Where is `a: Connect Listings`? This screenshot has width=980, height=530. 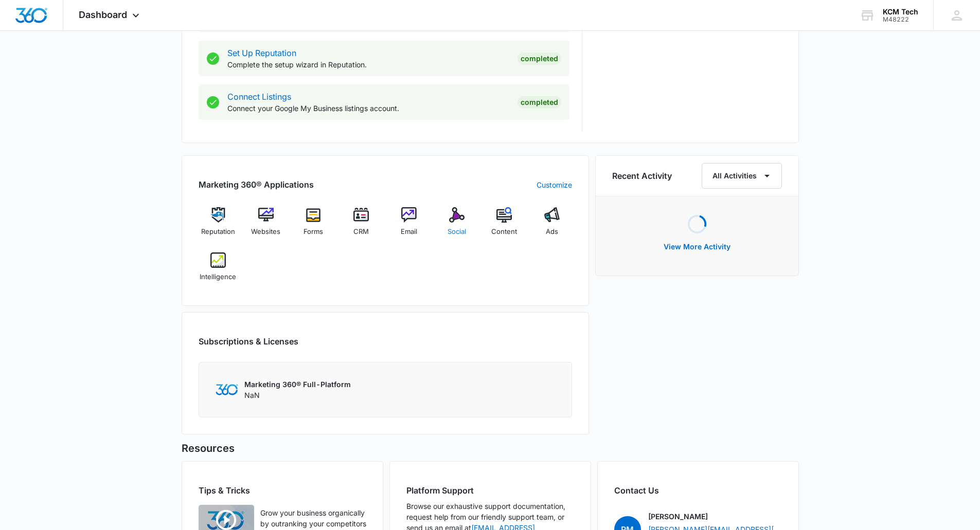 a: Connect Listings is located at coordinates (259, 97).